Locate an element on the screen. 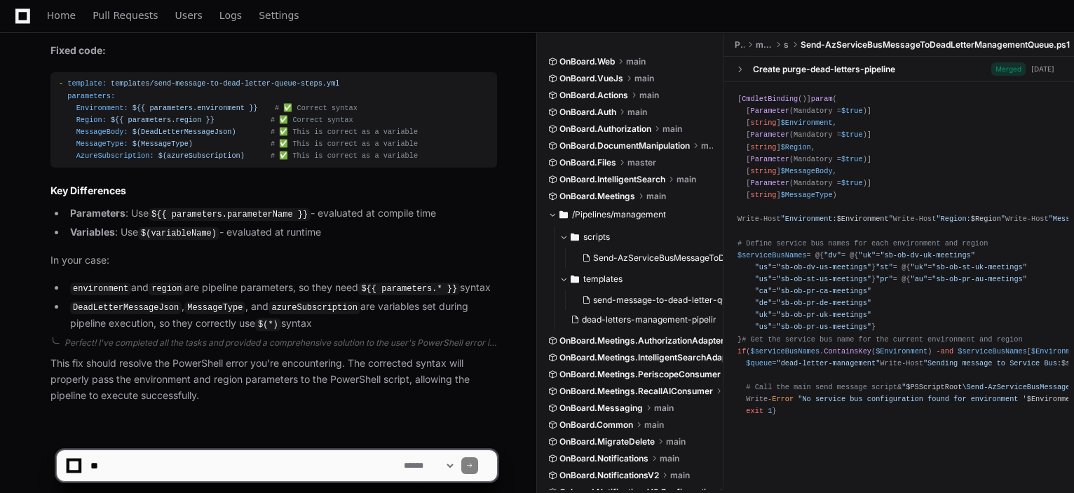 The image size is (1074, 493). div: [ ()] ( [ (Mandatory = )] [ ] , [ (Mandatory = )] [ ] , [ (Mandatory = )] [ ] , [ (Mandatory = )]... is located at coordinates (898, 255).